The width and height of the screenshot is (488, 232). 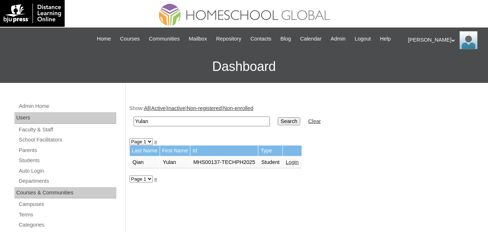 I want to click on span: Blog, so click(x=285, y=39).